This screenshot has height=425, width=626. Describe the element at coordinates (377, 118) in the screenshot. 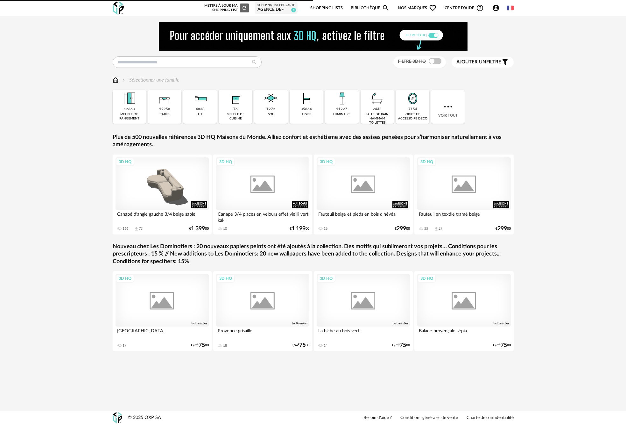

I see `div: salle de bain hammam toilettes` at that location.